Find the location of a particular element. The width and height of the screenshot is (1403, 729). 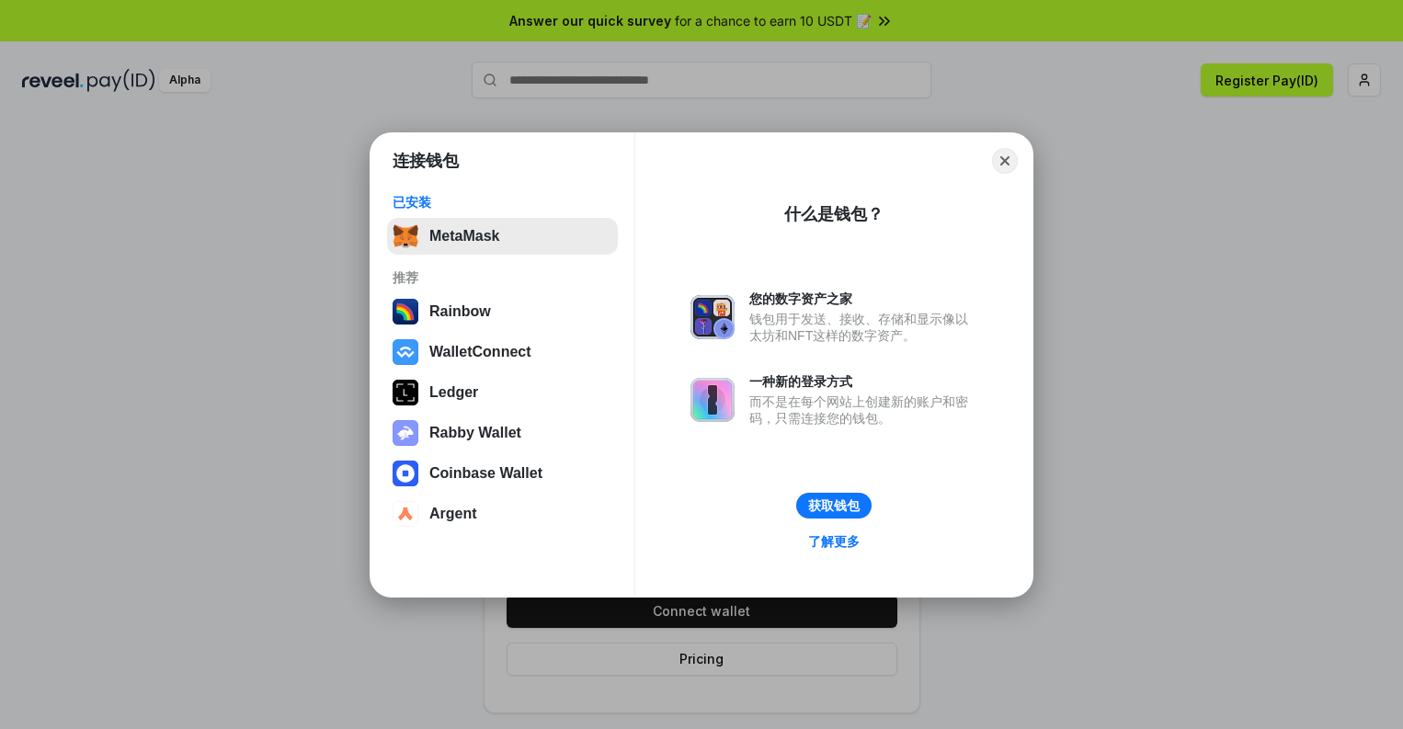

button: Close is located at coordinates (1005, 161).